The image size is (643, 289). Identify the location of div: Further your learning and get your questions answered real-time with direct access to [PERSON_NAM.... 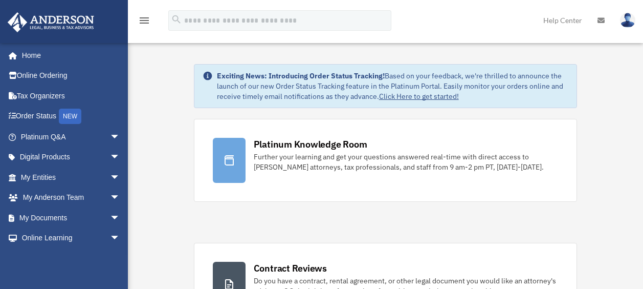
(406, 162).